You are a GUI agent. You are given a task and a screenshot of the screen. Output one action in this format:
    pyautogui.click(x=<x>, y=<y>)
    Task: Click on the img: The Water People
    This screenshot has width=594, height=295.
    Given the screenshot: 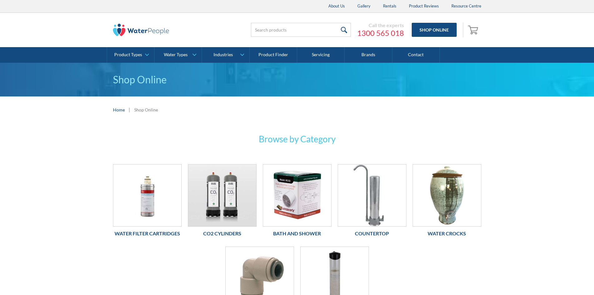 What is the action you would take?
    pyautogui.click(x=141, y=30)
    